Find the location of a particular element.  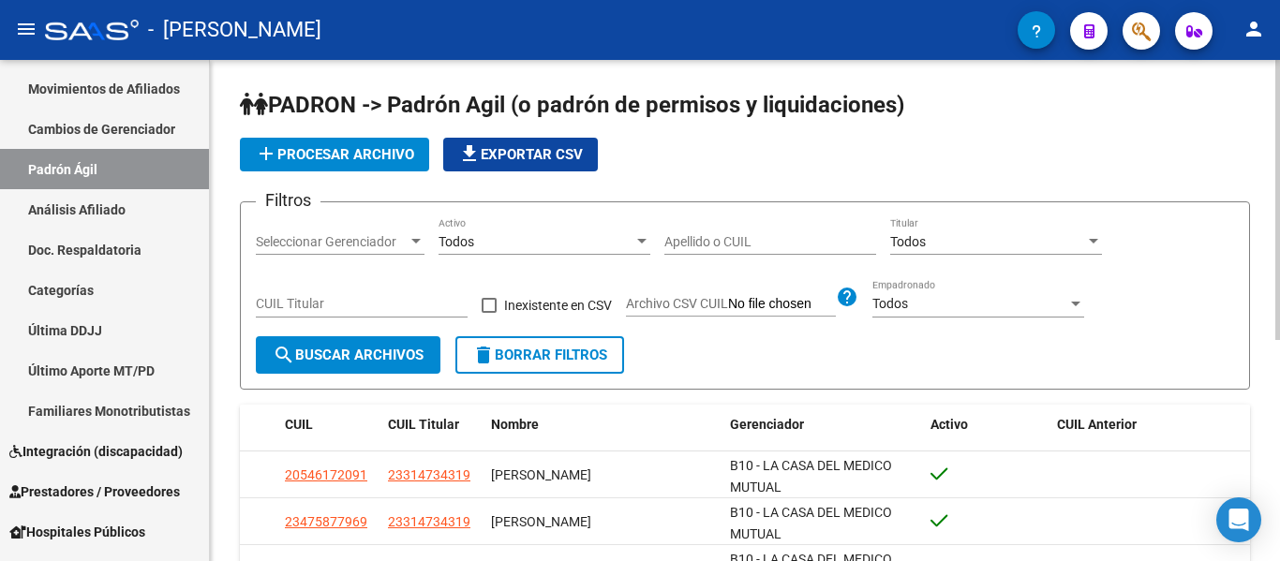

button: Exportar CSV is located at coordinates (520, 155).